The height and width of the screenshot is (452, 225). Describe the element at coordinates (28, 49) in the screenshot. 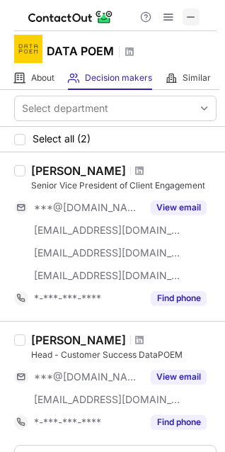

I see `img: 80b7d6ccbd1c53e476502172339137e3` at that location.